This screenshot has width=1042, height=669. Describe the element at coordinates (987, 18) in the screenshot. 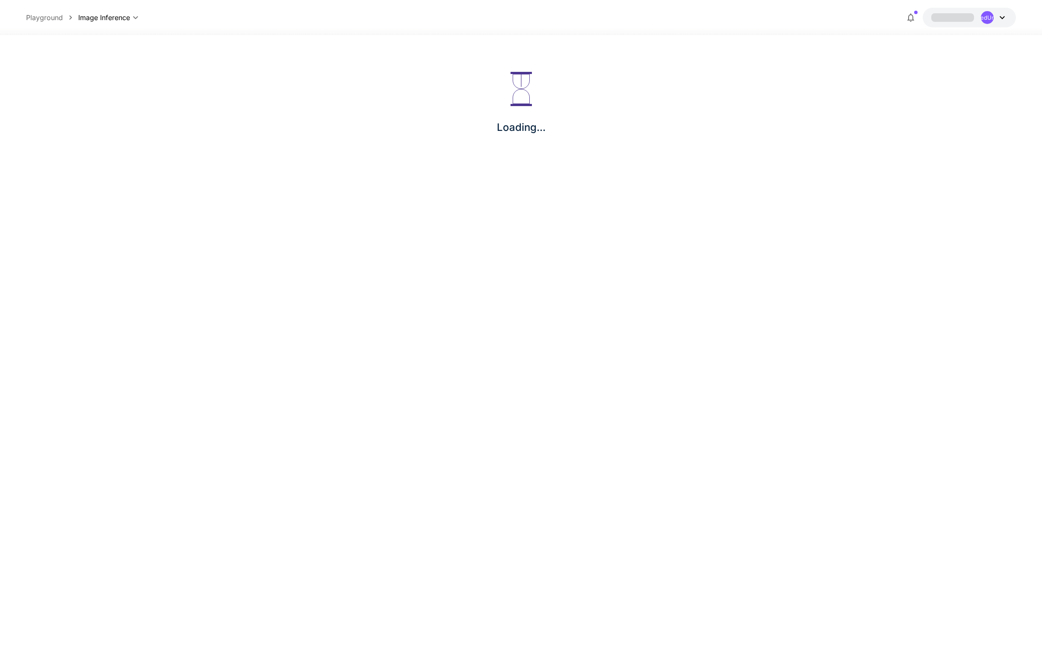

I see `div: UndefinedUndefined` at that location.